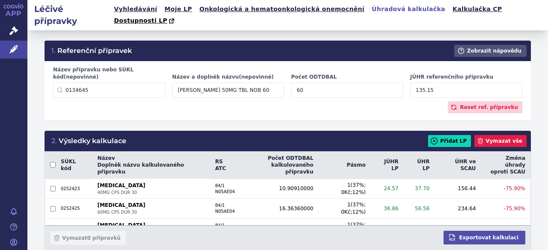  Describe the element at coordinates (109, 90) in the screenshot. I see `input: ABASAGLAR nebo 0210171` at that location.